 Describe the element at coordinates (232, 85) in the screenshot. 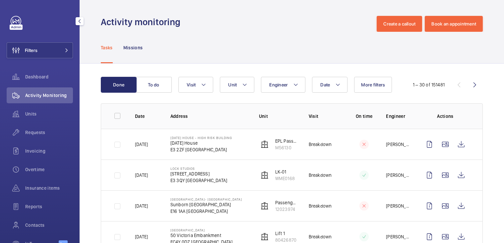

I see `span: Unit` at that location.